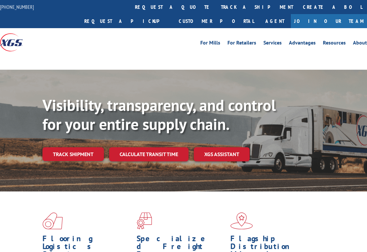 The height and width of the screenshot is (252, 367). What do you see at coordinates (73, 154) in the screenshot?
I see `a: Track shipment` at bounding box center [73, 154].